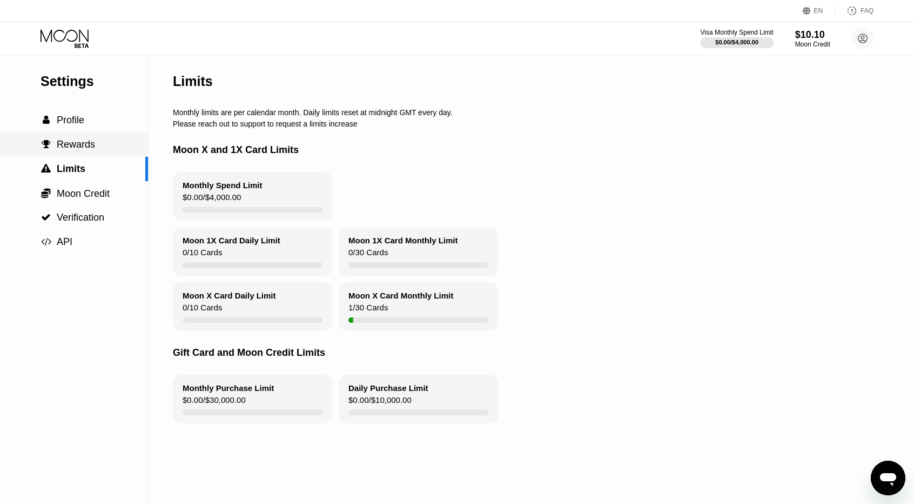 The height and width of the screenshot is (504, 914). Describe the element at coordinates (401, 295) in the screenshot. I see `div: Moon X Card Monthly Limit` at that location.